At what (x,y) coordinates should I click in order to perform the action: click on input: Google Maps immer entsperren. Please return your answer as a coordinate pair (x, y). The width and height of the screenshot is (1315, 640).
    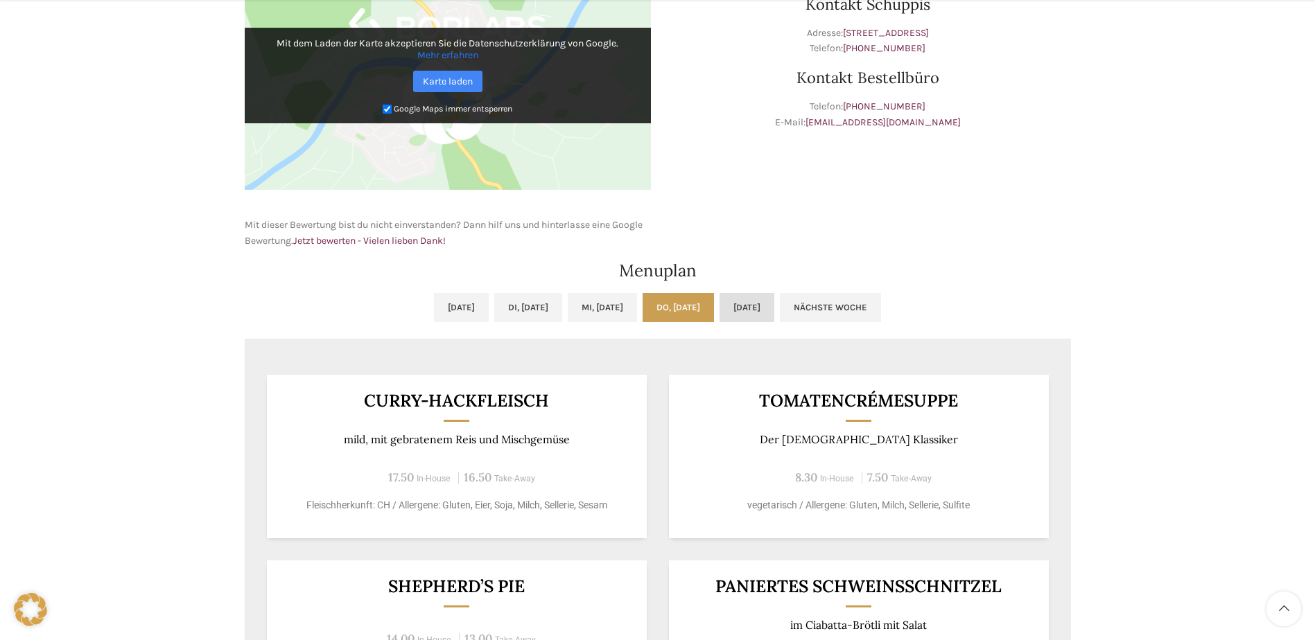
    Looking at the image, I should click on (387, 109).